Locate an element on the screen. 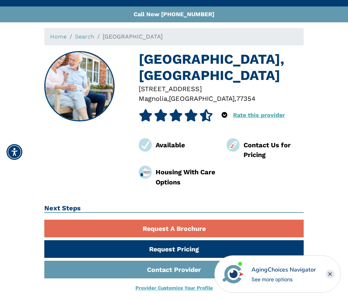 This screenshot has width=348, height=300. a: Search is located at coordinates (85, 36).